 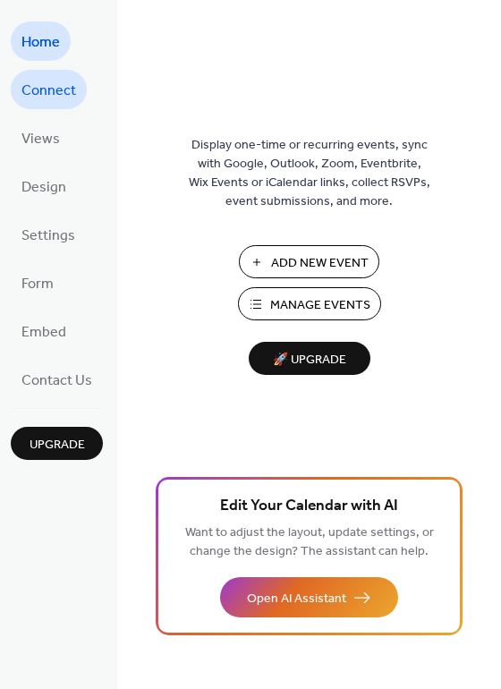 I want to click on a: Contact Us, so click(x=56, y=379).